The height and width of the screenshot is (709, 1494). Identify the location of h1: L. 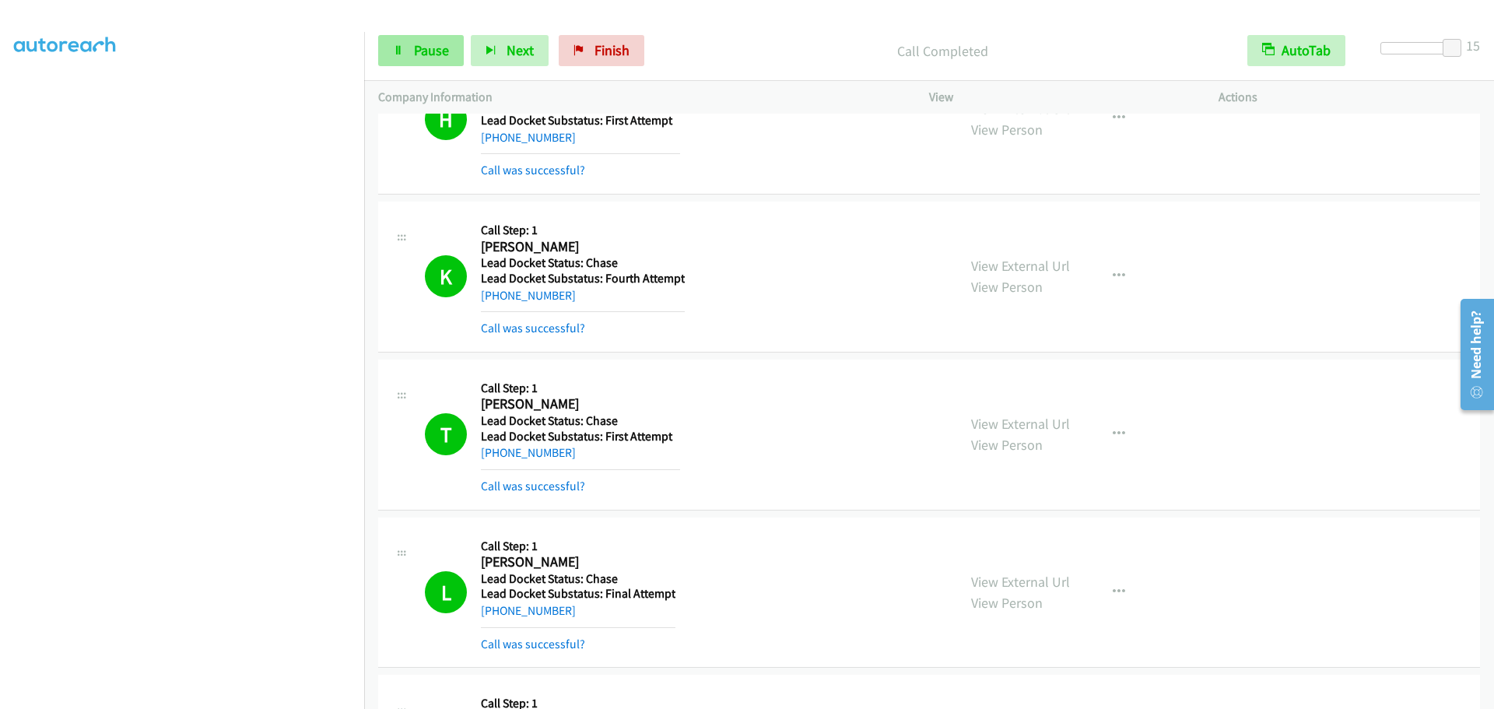
(446, 592).